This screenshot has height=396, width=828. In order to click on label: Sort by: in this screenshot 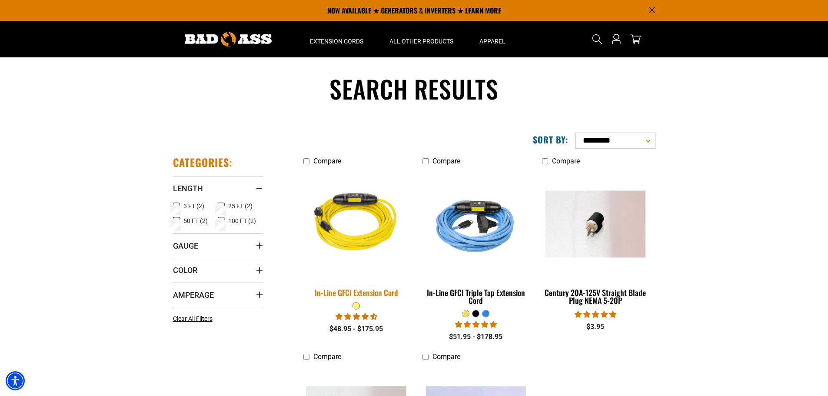, I will do `click(551, 140)`.